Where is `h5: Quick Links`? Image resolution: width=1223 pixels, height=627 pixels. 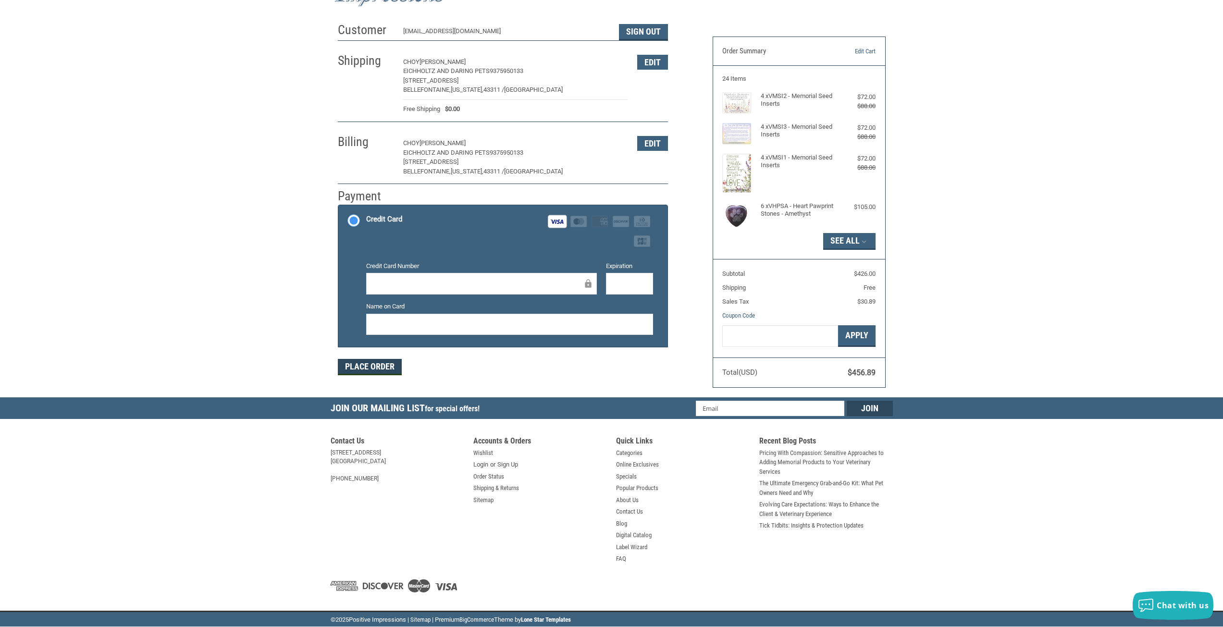 h5: Quick Links is located at coordinates (683, 442).